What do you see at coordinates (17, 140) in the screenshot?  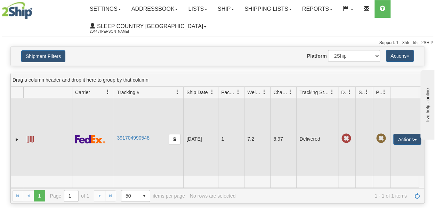 I see `a: Expand` at bounding box center [17, 140].